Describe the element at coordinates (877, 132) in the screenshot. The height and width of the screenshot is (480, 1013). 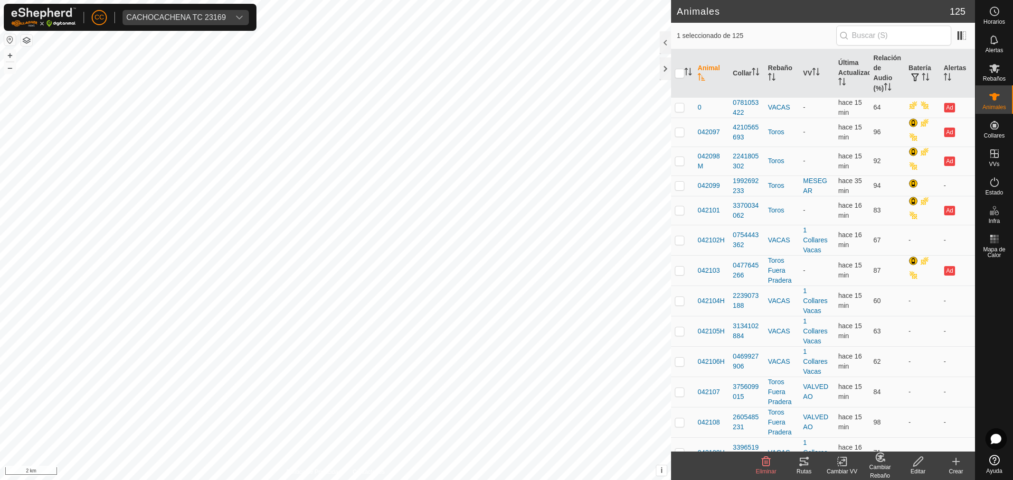
I see `span: 96` at that location.